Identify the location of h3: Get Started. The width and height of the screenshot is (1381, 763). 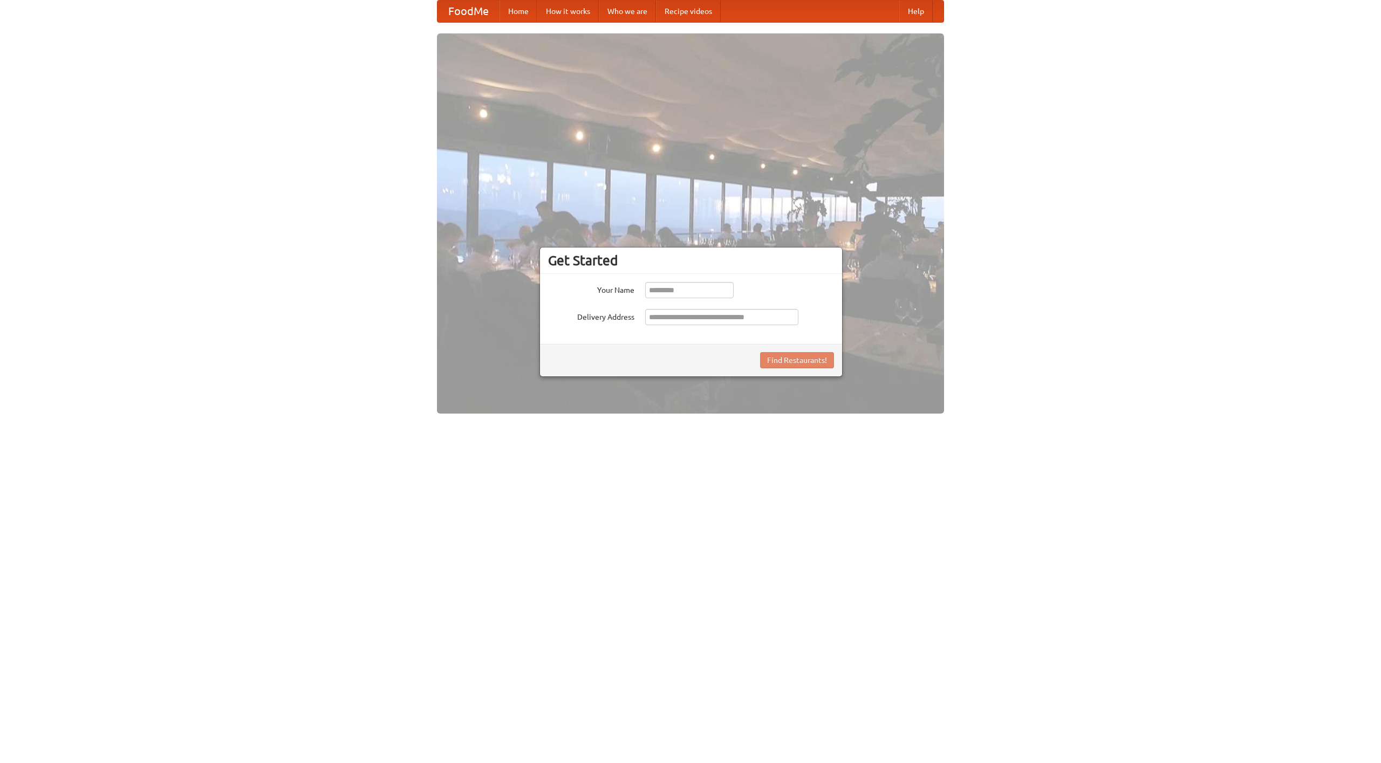
(691, 261).